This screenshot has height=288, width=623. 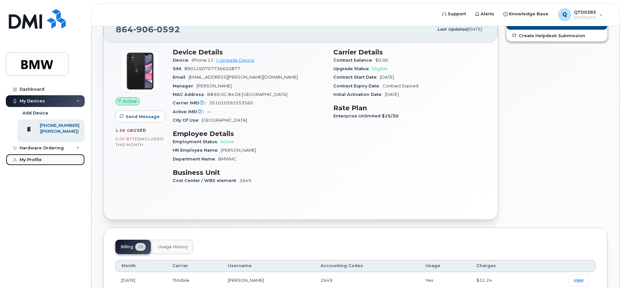 I want to click on span: 0592, so click(x=167, y=29).